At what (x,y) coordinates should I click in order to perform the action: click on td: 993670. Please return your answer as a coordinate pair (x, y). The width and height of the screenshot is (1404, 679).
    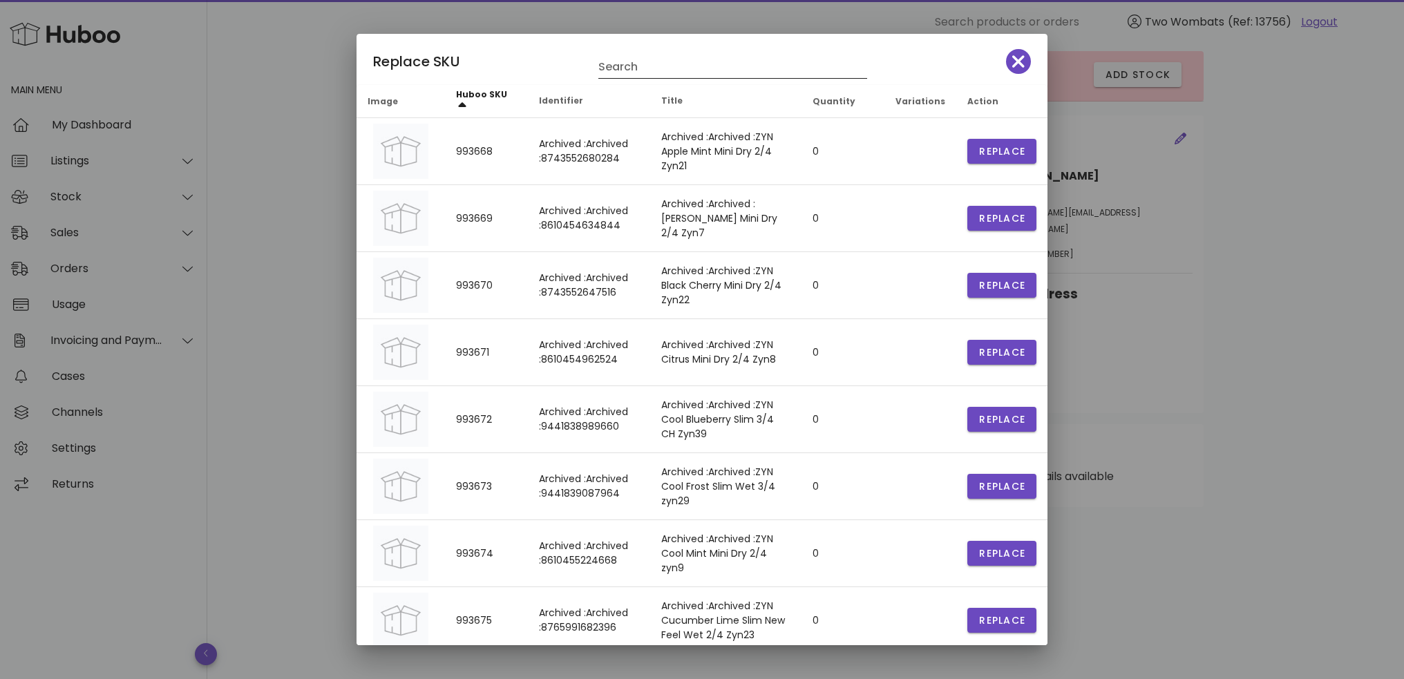
    Looking at the image, I should click on (487, 285).